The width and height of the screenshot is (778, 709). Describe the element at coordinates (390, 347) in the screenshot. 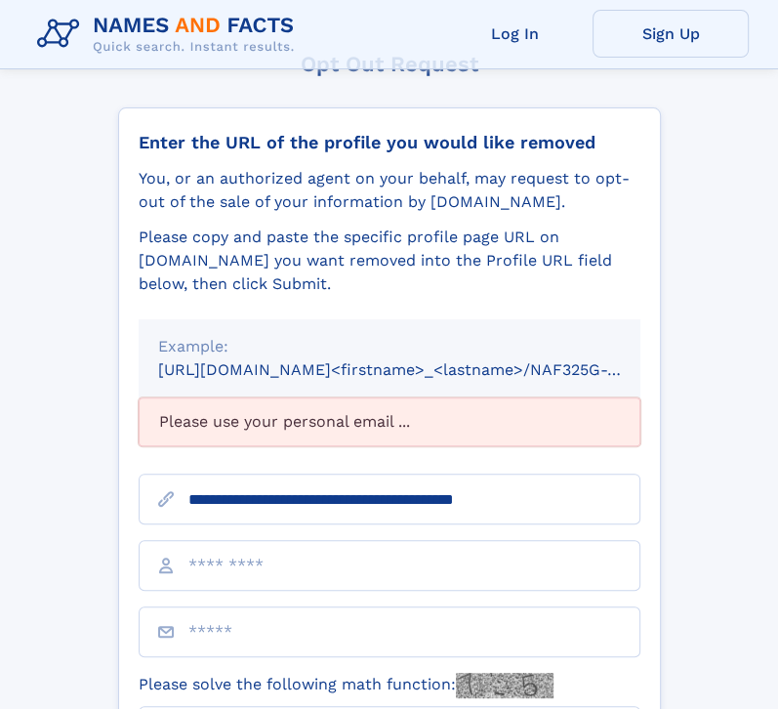

I see `div: Example:` at that location.